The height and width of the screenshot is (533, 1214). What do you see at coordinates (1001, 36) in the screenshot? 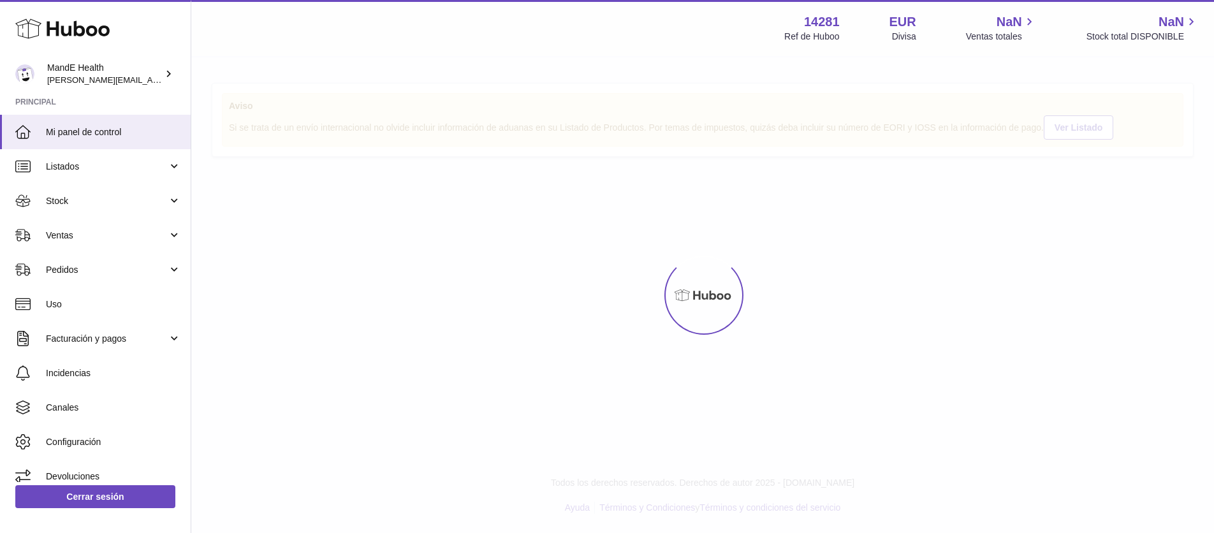
I see `span: Ventas totales` at bounding box center [1001, 36].